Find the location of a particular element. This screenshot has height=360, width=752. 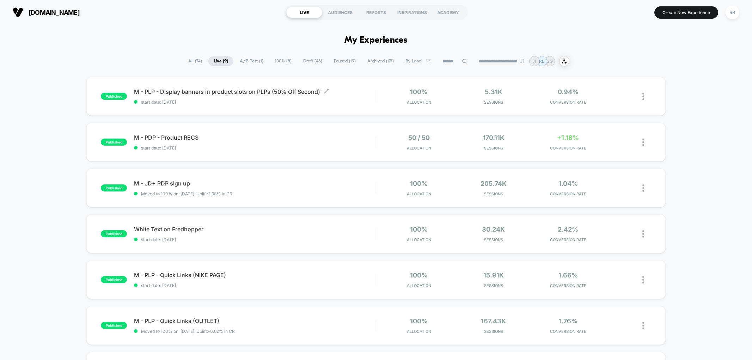

img: Visually logo is located at coordinates (18, 12).